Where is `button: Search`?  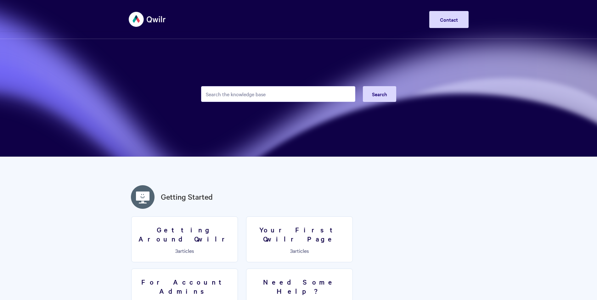
button: Search is located at coordinates (380, 94).